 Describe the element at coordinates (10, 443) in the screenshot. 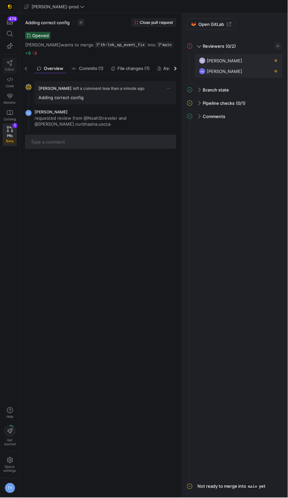

I see `span: Get started` at that location.